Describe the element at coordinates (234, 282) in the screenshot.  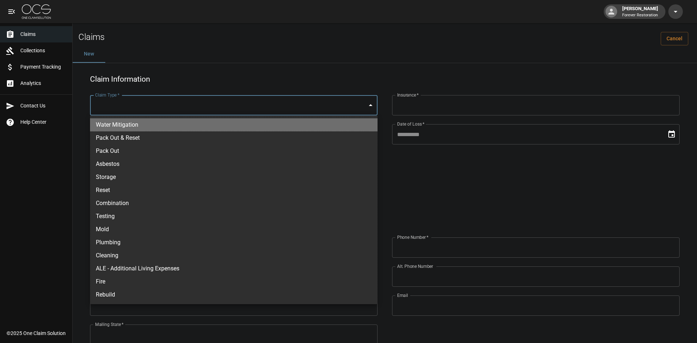
I see `li: Fire` at that location.